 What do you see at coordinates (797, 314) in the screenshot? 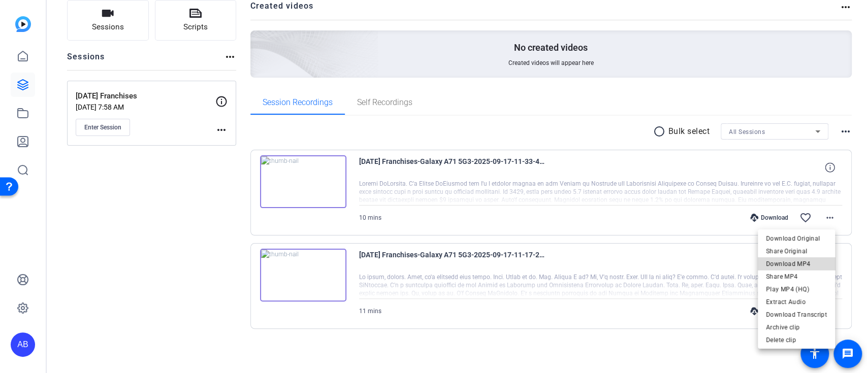
I see `span: Download Transcript` at bounding box center [797, 314].